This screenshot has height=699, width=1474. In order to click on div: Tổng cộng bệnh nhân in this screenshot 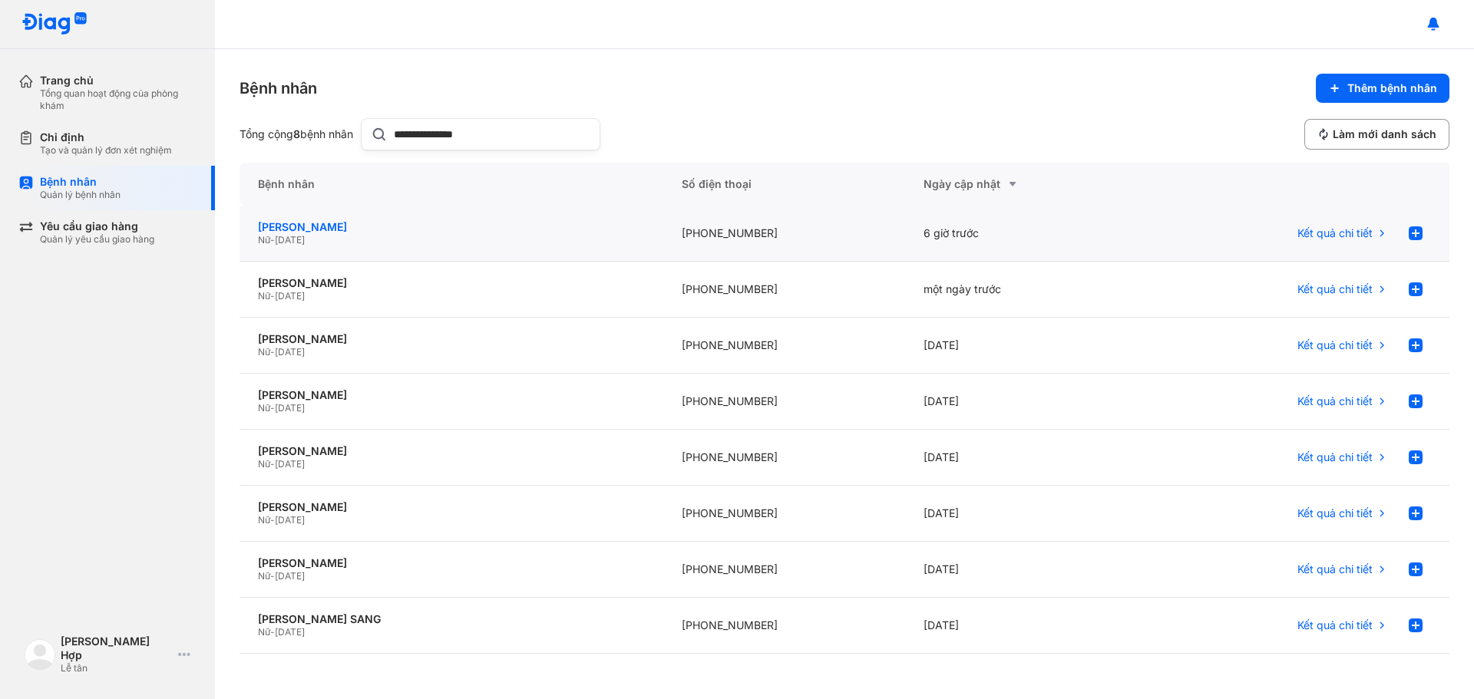, I will do `click(297, 134)`.